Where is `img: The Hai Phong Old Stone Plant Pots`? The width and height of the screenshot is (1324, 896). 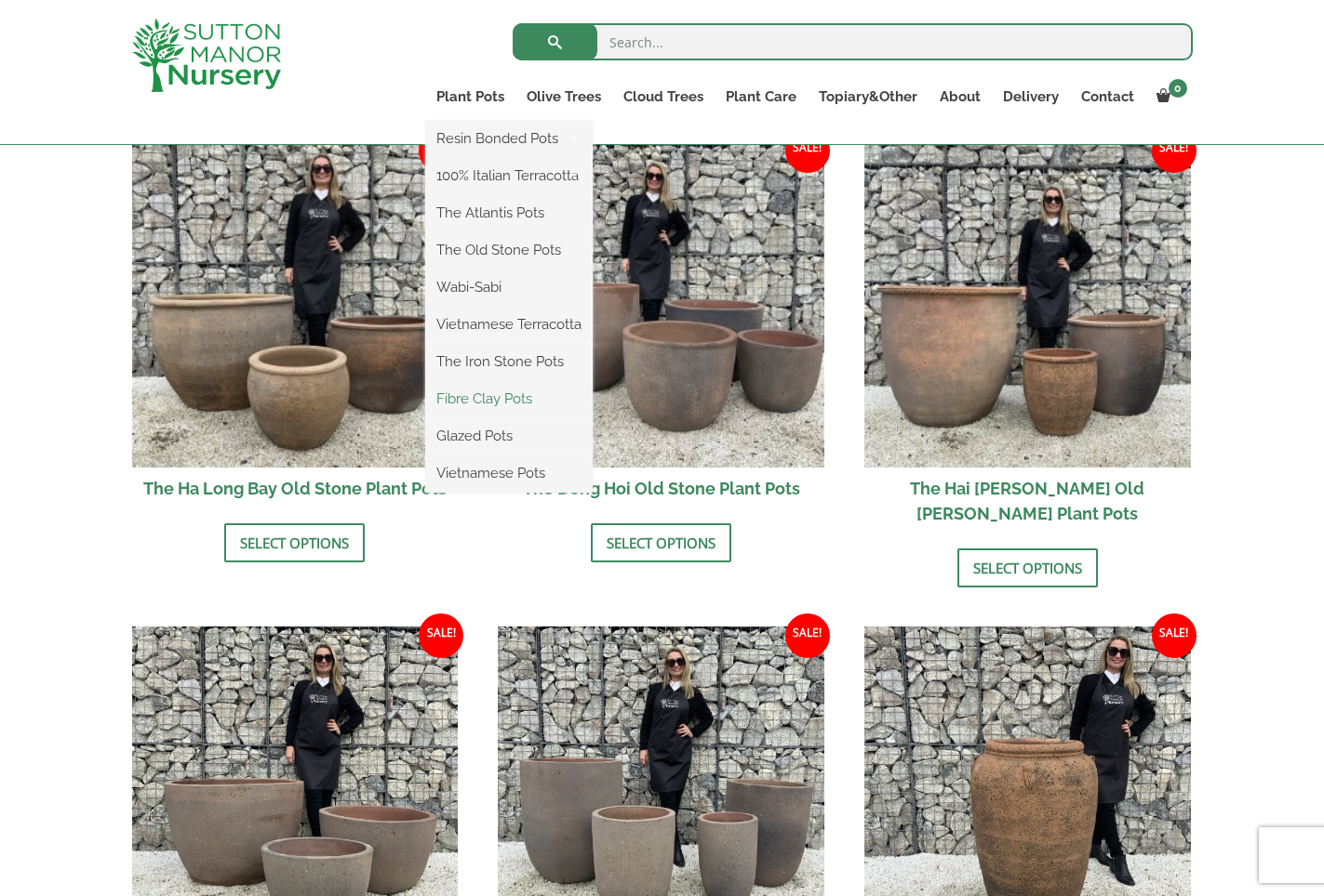
img: The Hai Phong Old Stone Plant Pots is located at coordinates (1027, 304).